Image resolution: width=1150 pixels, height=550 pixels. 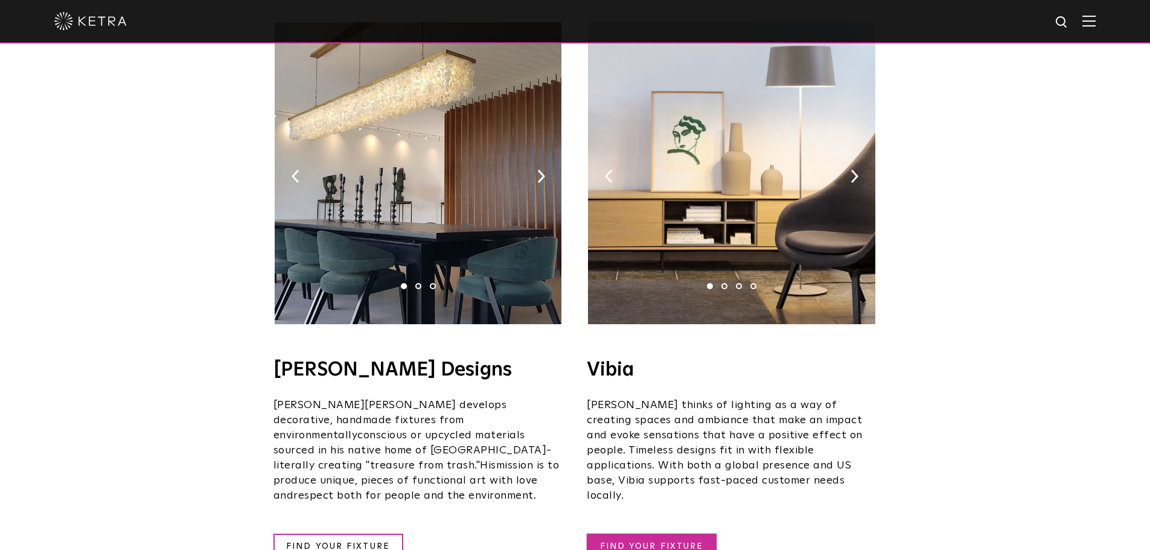 I want to click on span: develops decorative, handmade fixtures from environmentally, so click(x=390, y=420).